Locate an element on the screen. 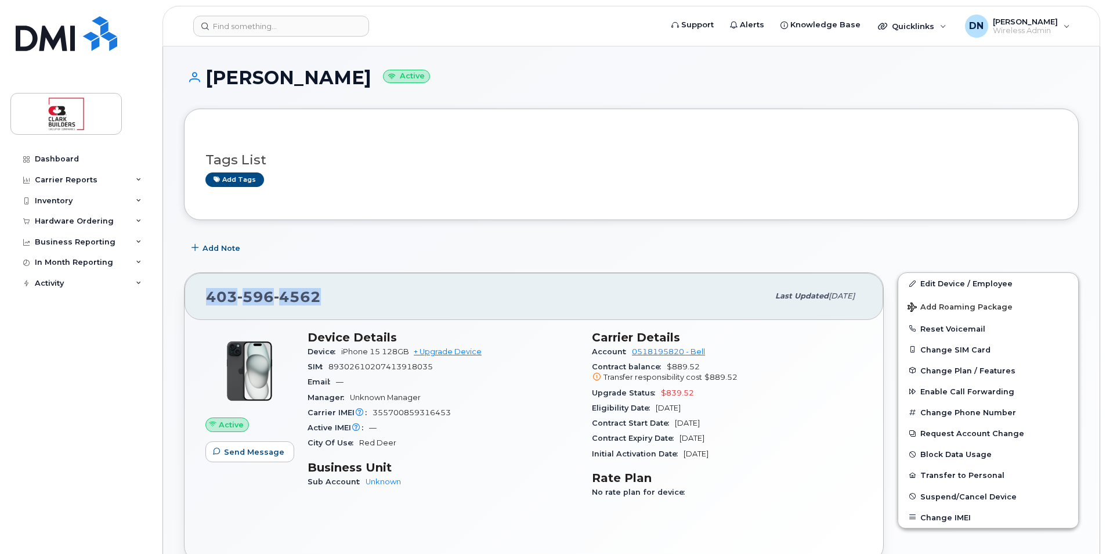  button: Send Message is located at coordinates (249, 451).